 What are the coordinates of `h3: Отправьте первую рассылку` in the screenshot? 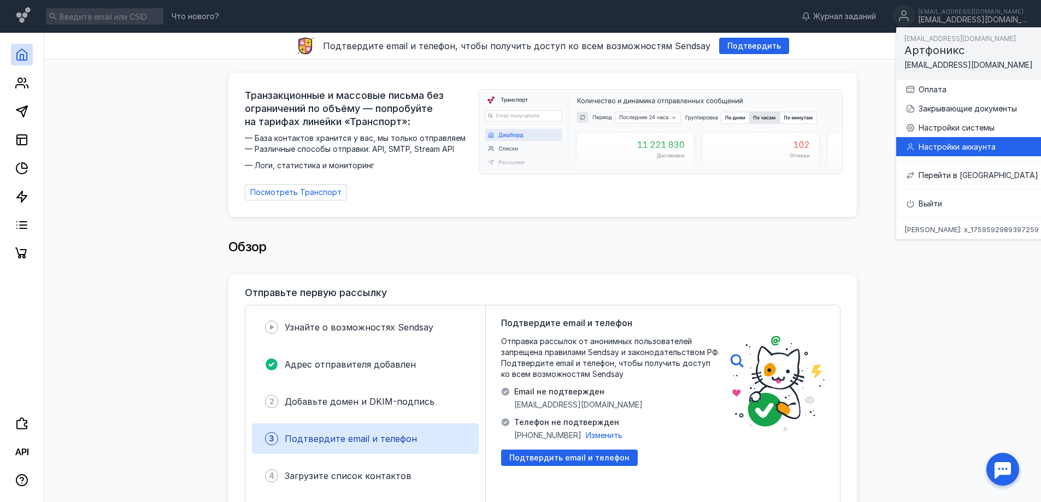 It's located at (316, 293).